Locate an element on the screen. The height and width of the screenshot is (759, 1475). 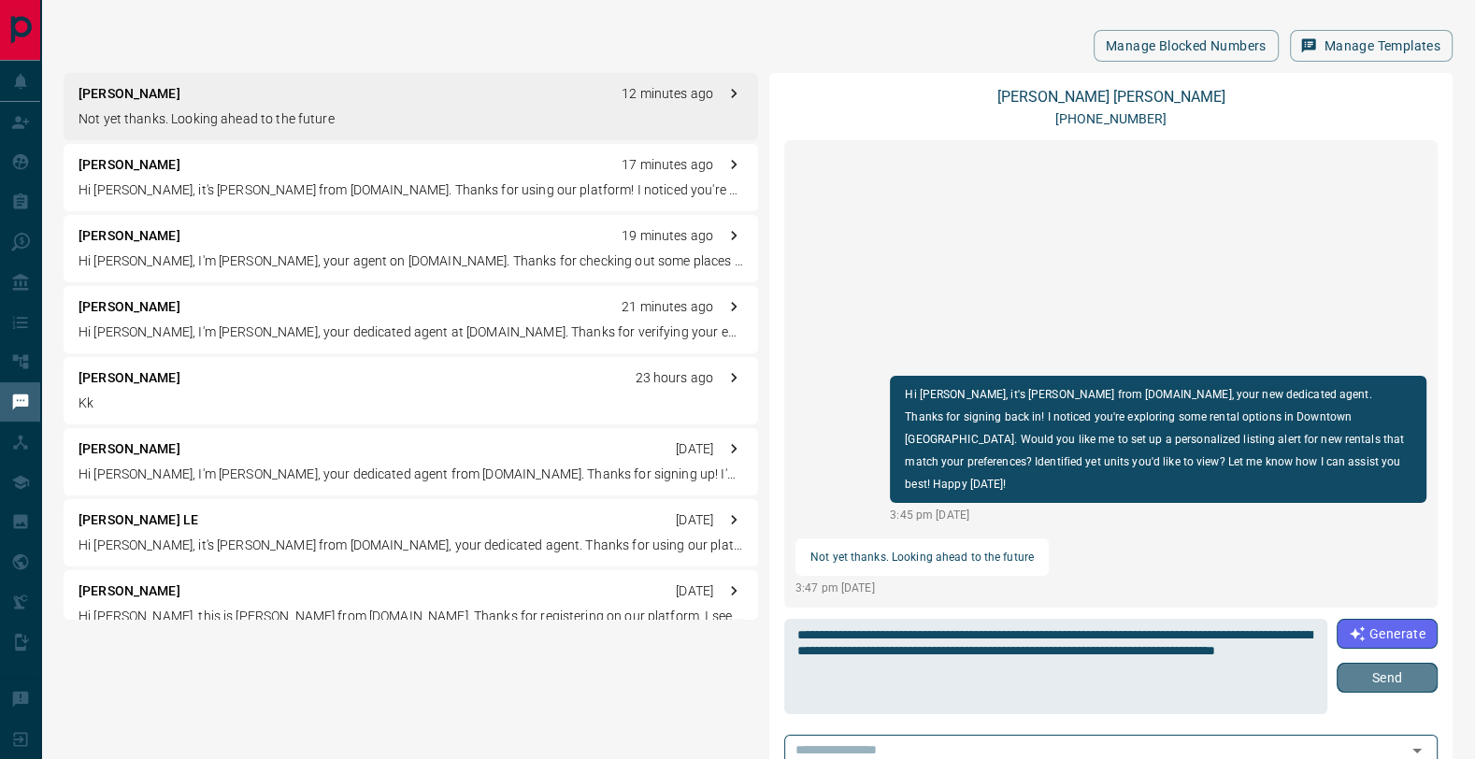
p: 17 minutes ago is located at coordinates (667, 164).